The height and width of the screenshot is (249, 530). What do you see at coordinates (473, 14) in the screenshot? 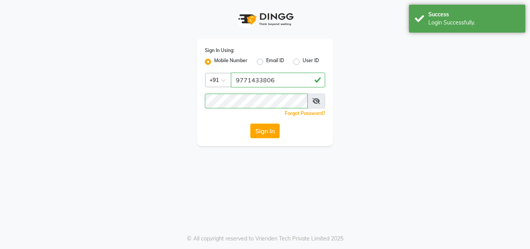
I see `div: Success` at bounding box center [473, 14].